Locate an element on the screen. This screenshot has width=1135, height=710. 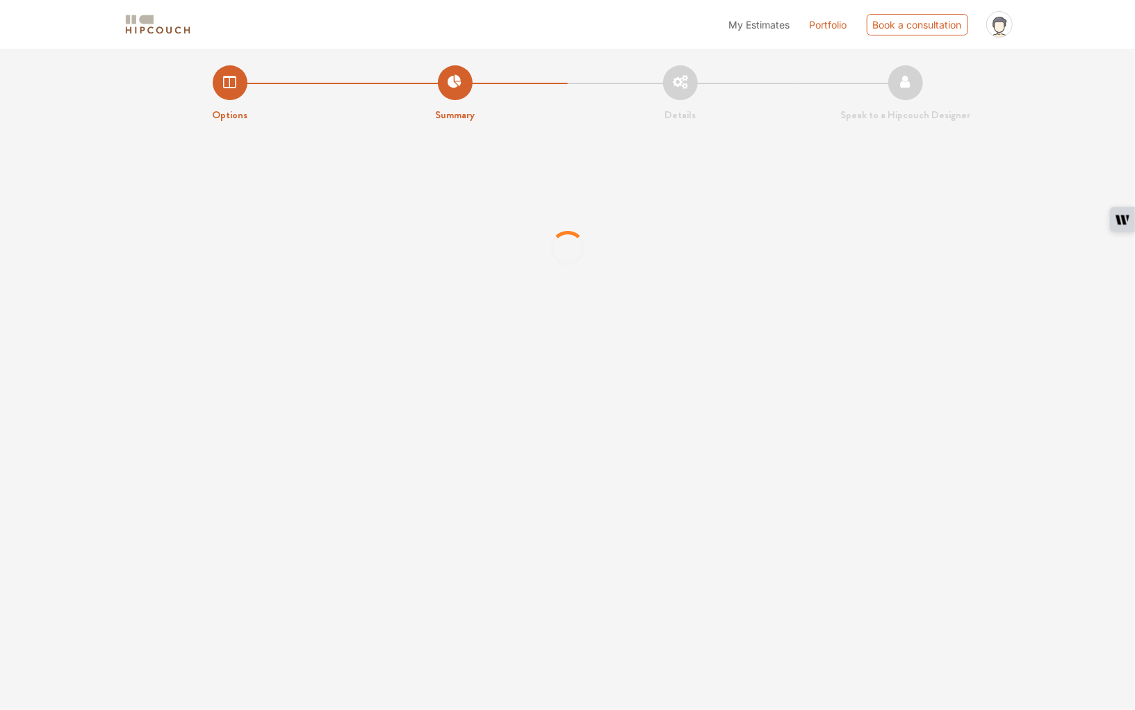
img: logo-horizontal.svg is located at coordinates (158, 24).